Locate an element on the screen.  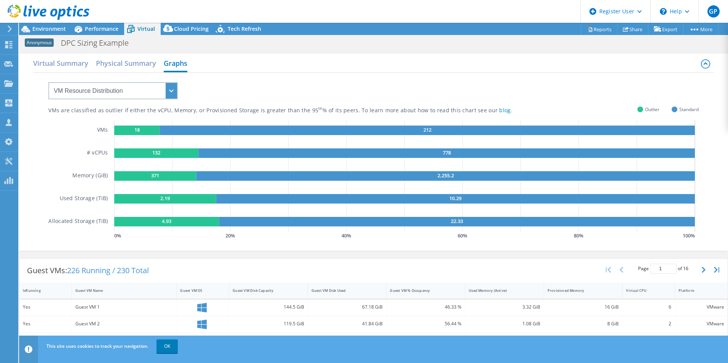
h2: Graphs is located at coordinates (176, 64).